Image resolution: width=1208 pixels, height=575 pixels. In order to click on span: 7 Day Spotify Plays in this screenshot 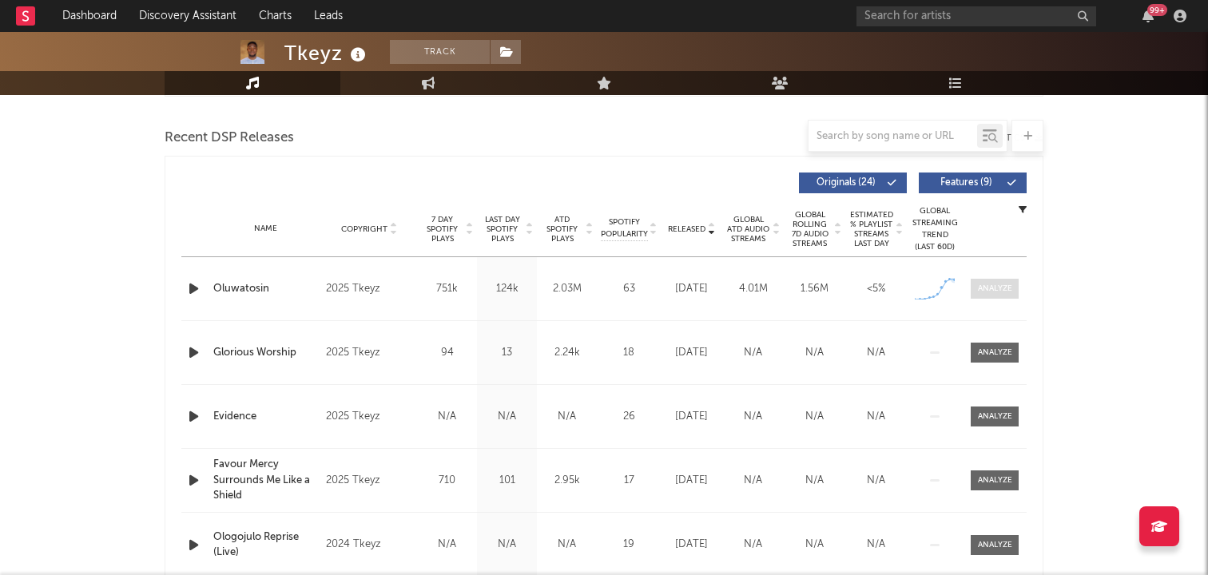, I will do `click(442, 229)`.